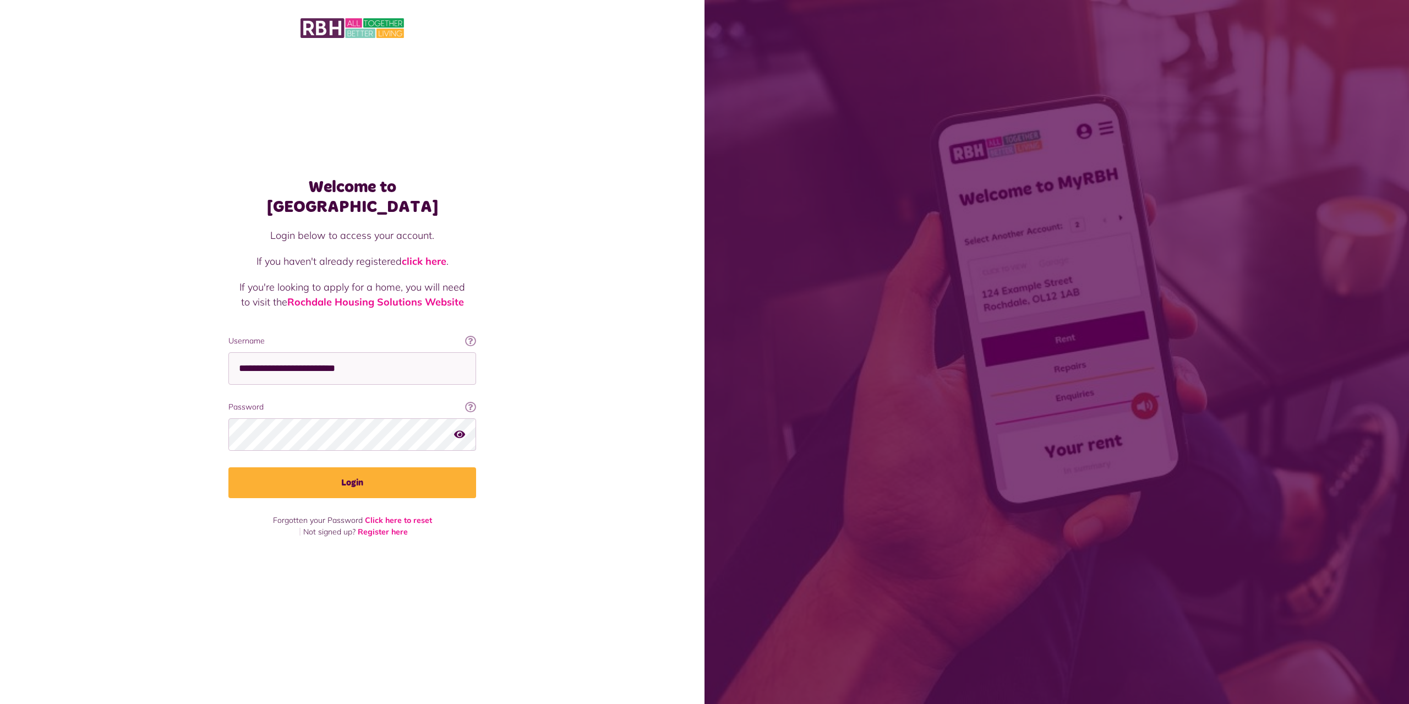  I want to click on a: click here, so click(424, 261).